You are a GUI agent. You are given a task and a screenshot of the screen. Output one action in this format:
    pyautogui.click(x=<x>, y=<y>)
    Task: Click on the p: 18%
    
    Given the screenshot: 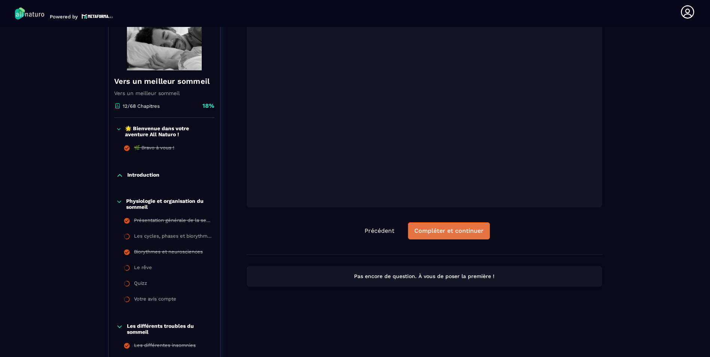 What is the action you would take?
    pyautogui.click(x=208, y=106)
    